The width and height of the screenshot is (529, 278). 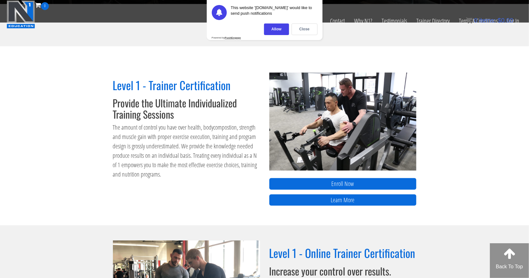 I want to click on img: n1-education, so click(x=21, y=14).